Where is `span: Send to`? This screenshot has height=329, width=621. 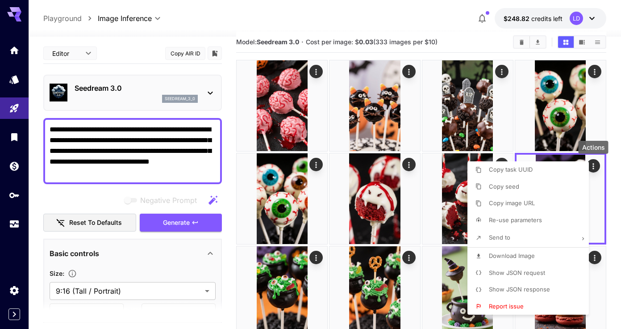 span: Send to is located at coordinates (500, 237).